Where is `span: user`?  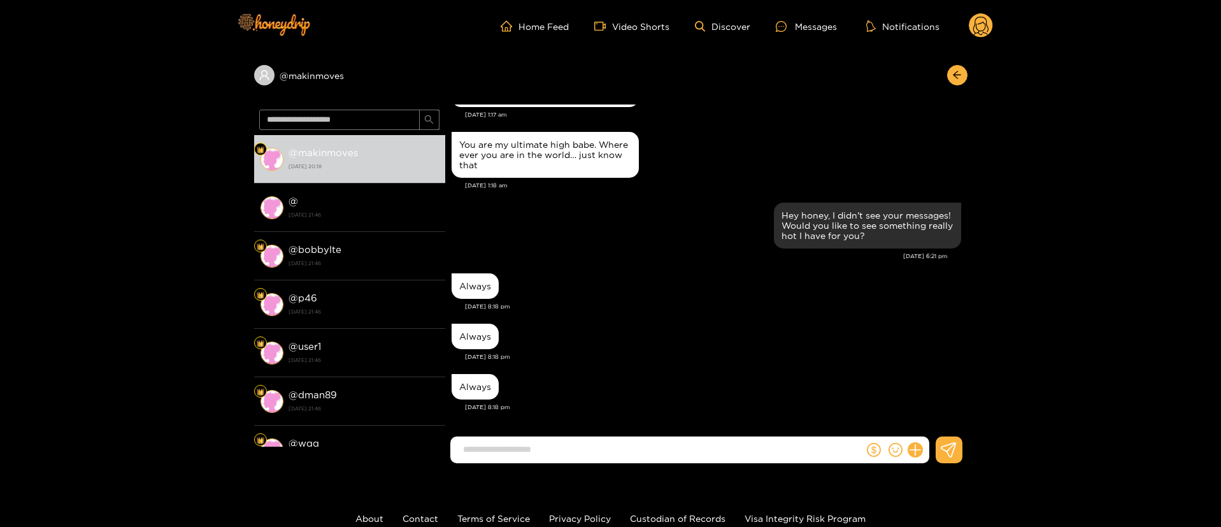
span: user is located at coordinates (264, 75).